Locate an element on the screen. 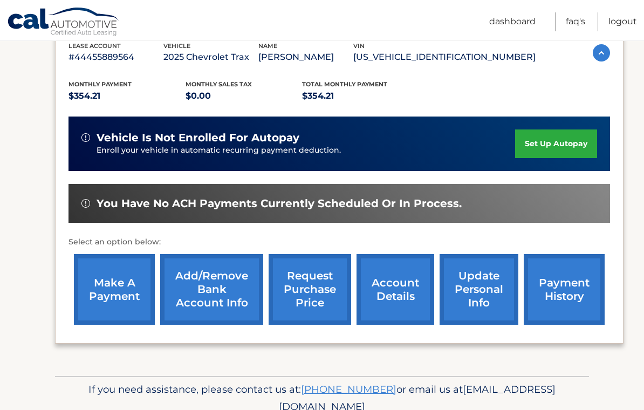 The height and width of the screenshot is (410, 644). a: Dashboard is located at coordinates (513, 22).